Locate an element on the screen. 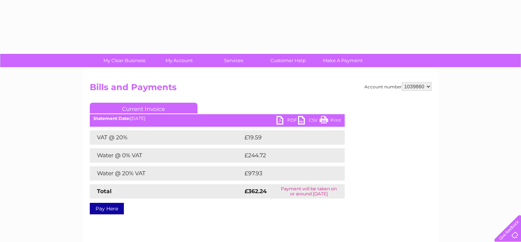 This screenshot has height=242, width=521. h2: Bills and Payments is located at coordinates (261, 89).